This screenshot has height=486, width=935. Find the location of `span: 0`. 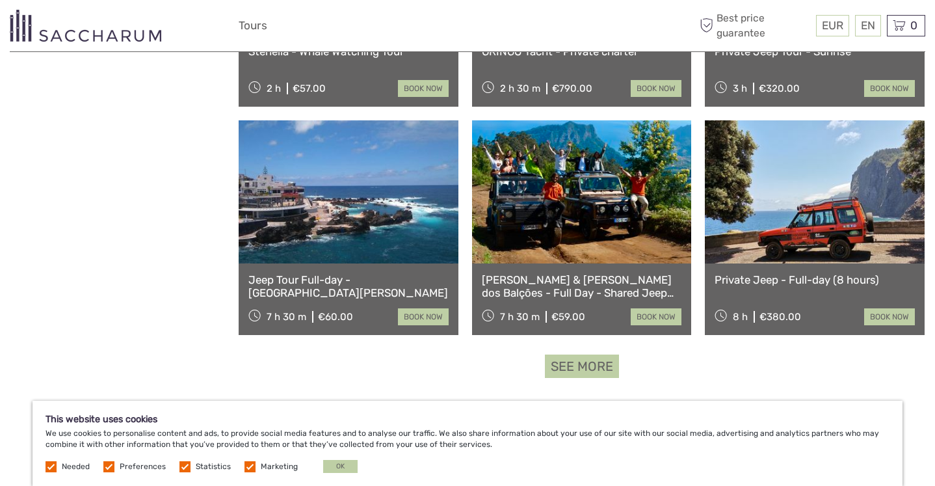

span: 0 is located at coordinates (914, 25).